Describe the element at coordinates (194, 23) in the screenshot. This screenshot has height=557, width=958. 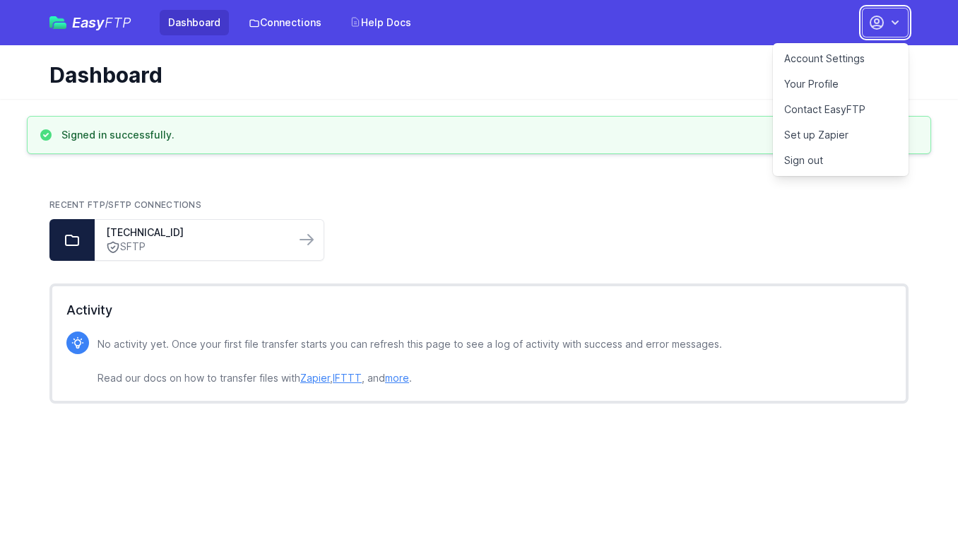
I see `a: Dashboard` at that location.